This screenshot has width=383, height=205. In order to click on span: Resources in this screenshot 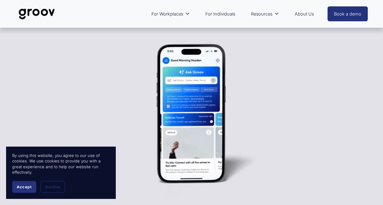, I will do `click(262, 14)`.